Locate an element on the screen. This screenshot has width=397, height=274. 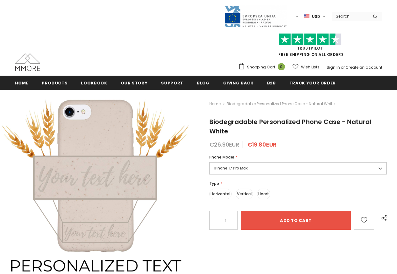
span: FREE SHIPPING ON ALL ORDERS is located at coordinates (310, 47).